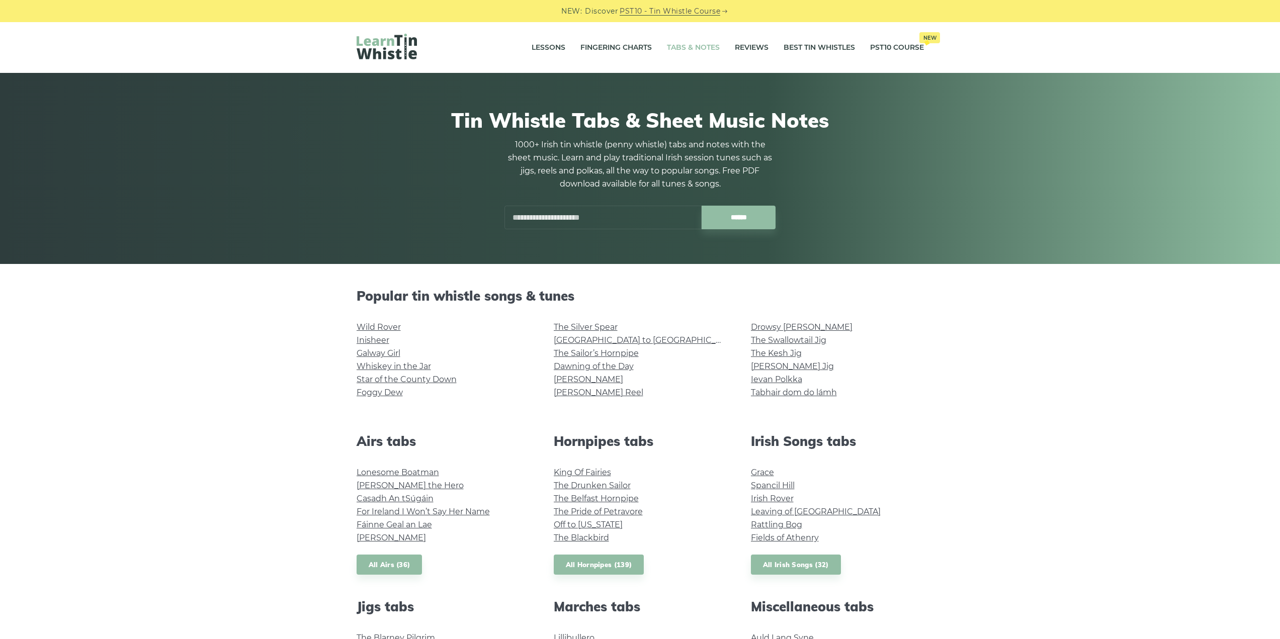 This screenshot has width=1280, height=639. What do you see at coordinates (378, 353) in the screenshot?
I see `a: Galway Girl` at bounding box center [378, 353].